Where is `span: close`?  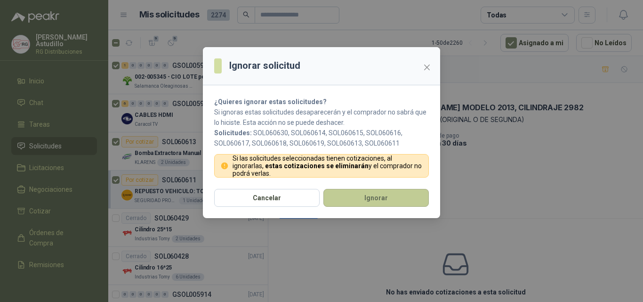
span: close is located at coordinates (427, 67).